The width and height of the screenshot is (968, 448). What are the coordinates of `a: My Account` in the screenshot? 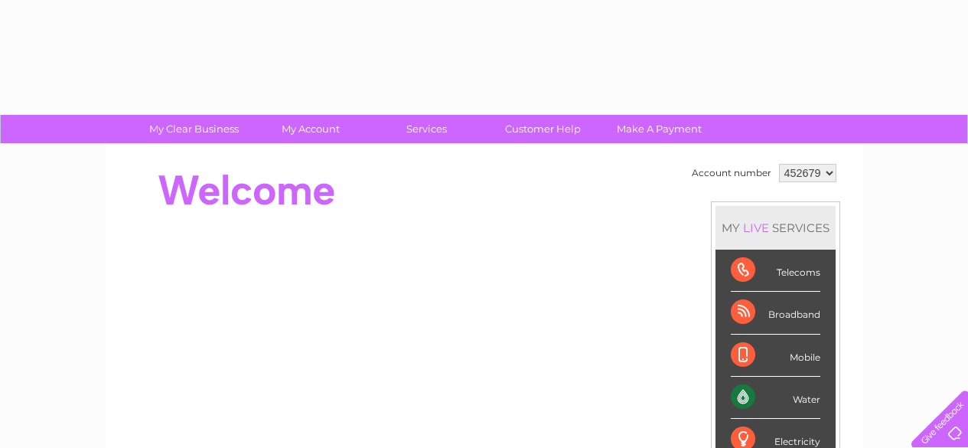 It's located at (310, 129).